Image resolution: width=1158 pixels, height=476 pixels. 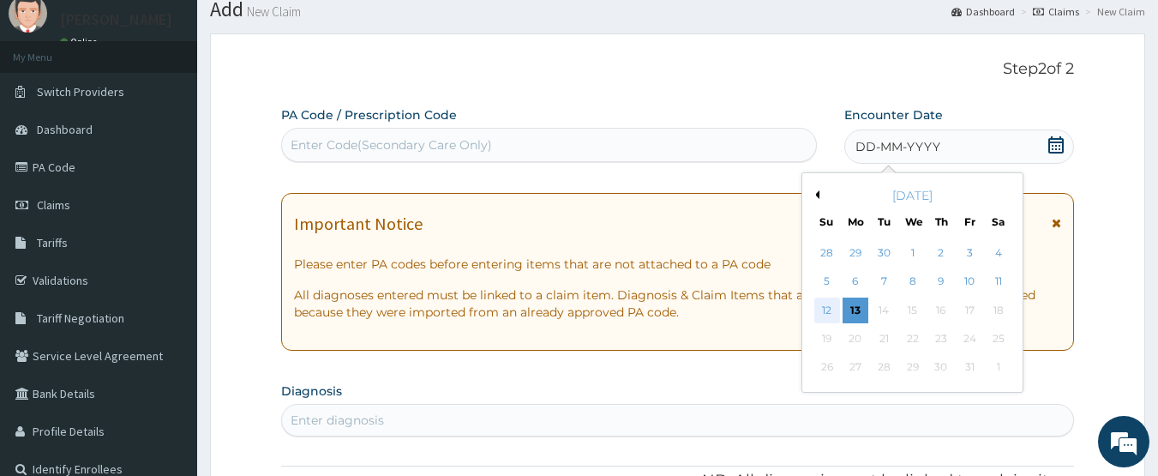 What do you see at coordinates (884, 282) in the screenshot?
I see `div: Choose Tuesday, October 7th, 2025` at bounding box center [884, 282].